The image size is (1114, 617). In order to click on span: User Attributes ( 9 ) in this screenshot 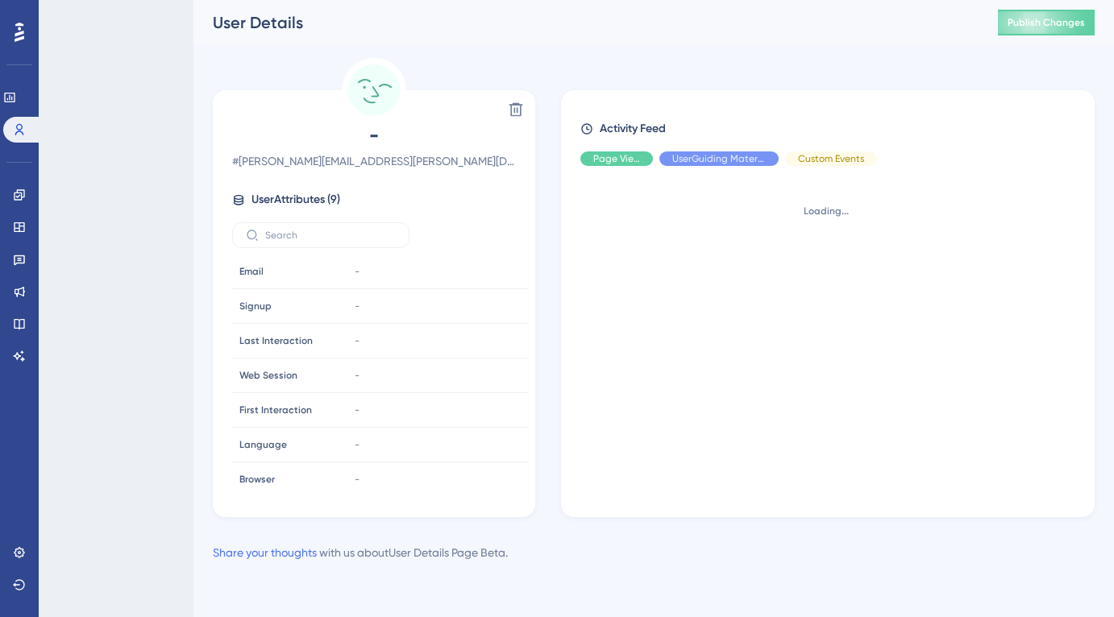, I will do `click(296, 200)`.